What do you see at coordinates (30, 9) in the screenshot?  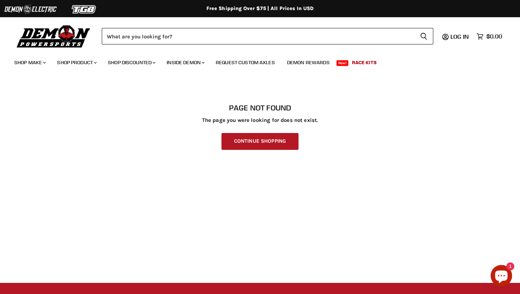 I see `img: Demon Electric Logo 2` at bounding box center [30, 9].